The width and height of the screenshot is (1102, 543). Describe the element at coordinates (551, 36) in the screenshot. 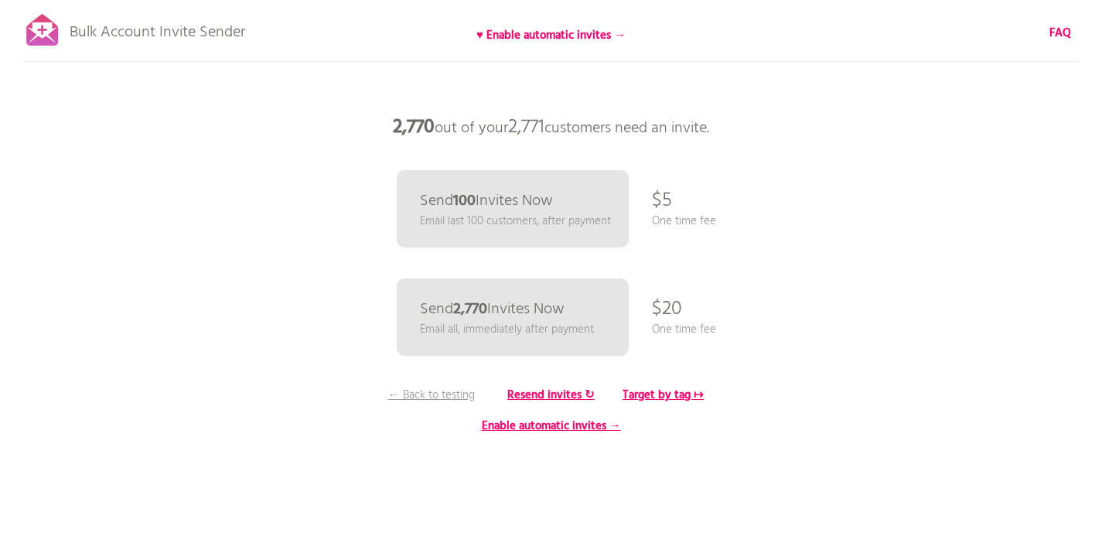

I see `b: ♥ Enable automatic invites →` at that location.